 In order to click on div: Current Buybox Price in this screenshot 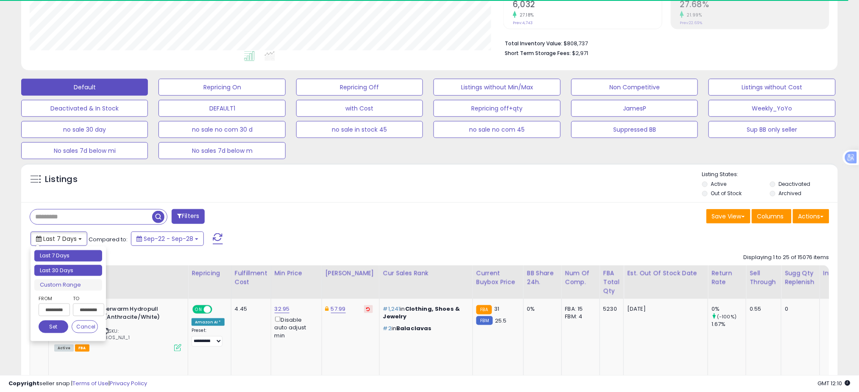, I will do `click(498, 278)`.